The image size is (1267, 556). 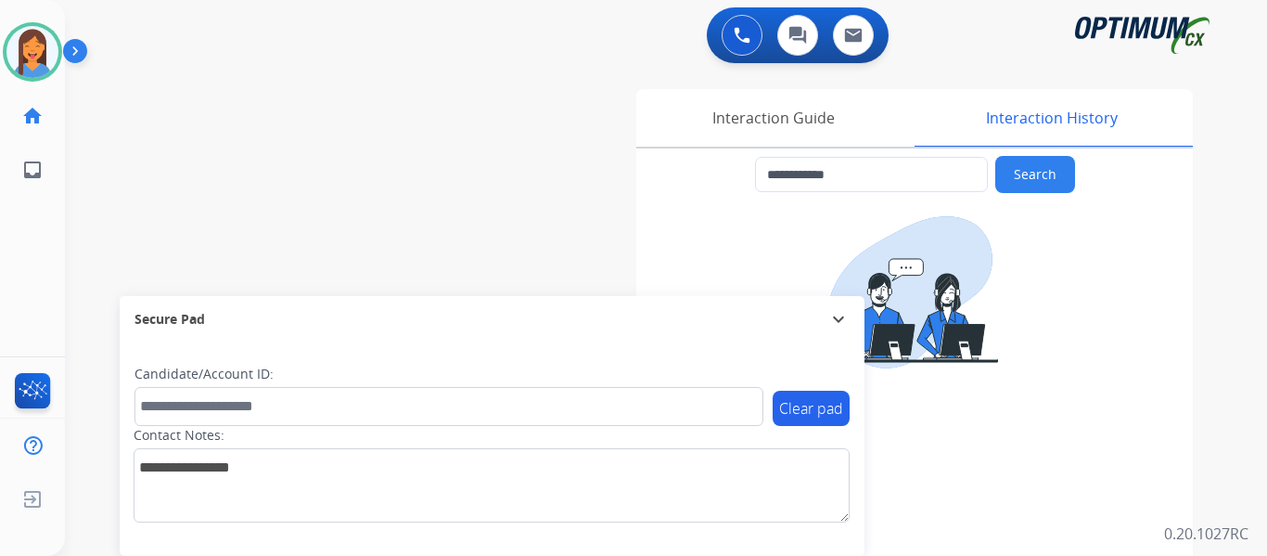 What do you see at coordinates (1051, 118) in the screenshot?
I see `div: Interaction History` at bounding box center [1051, 118].